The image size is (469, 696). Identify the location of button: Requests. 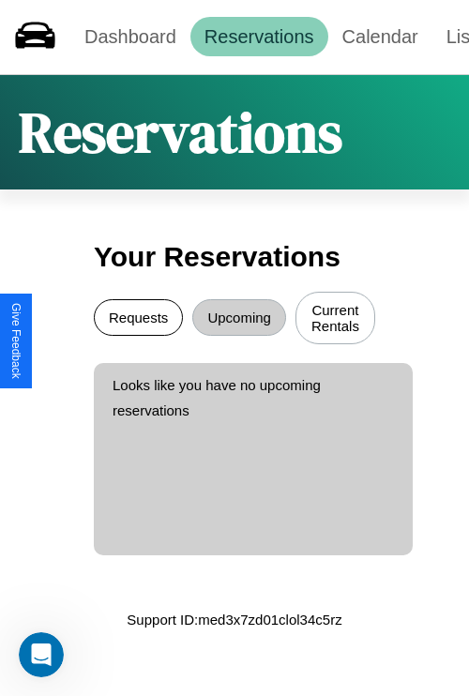
(138, 317).